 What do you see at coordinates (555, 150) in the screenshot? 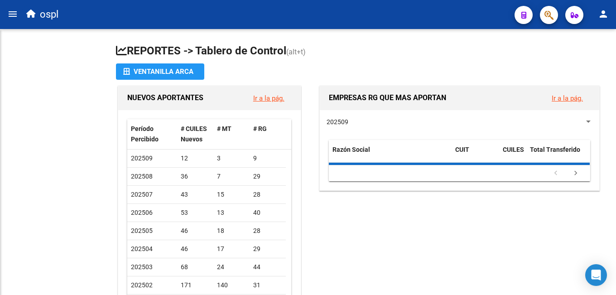
I see `span: Total Transferido` at bounding box center [555, 150].